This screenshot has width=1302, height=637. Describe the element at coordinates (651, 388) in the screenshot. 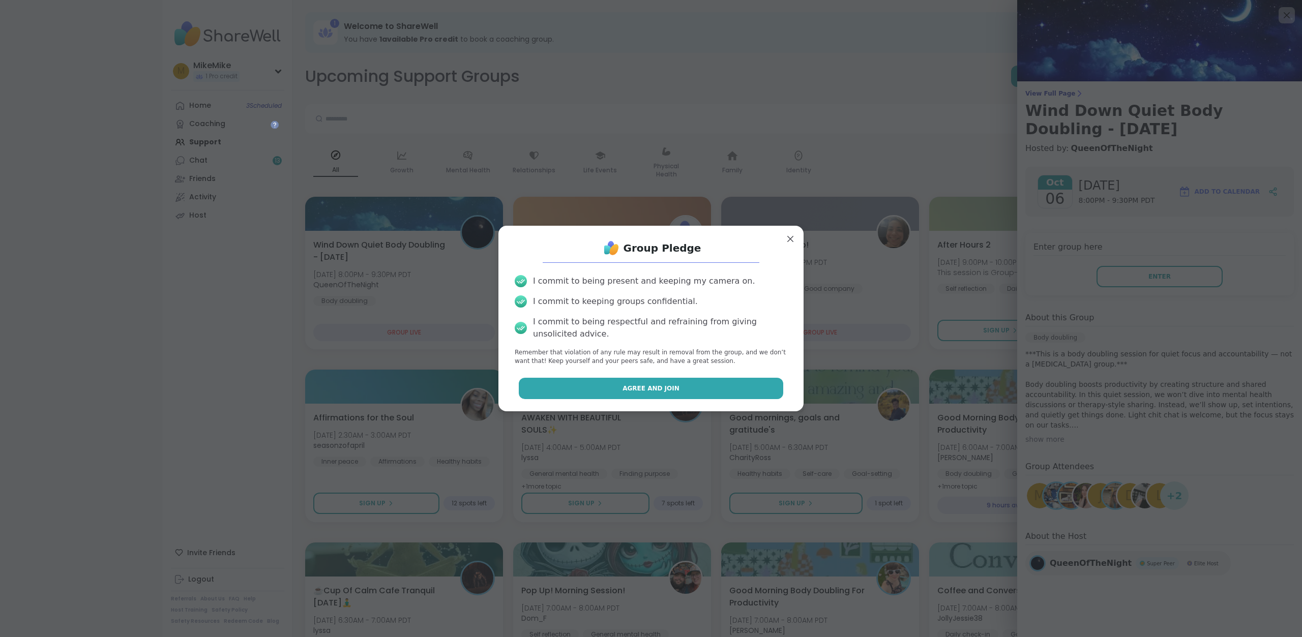

I see `span: Agree and Join` at that location.